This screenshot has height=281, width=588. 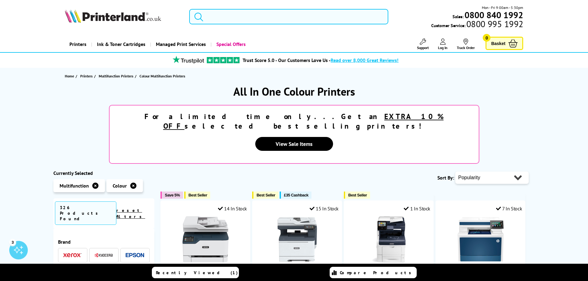 I want to click on span: 326 Products Found, so click(x=86, y=213).